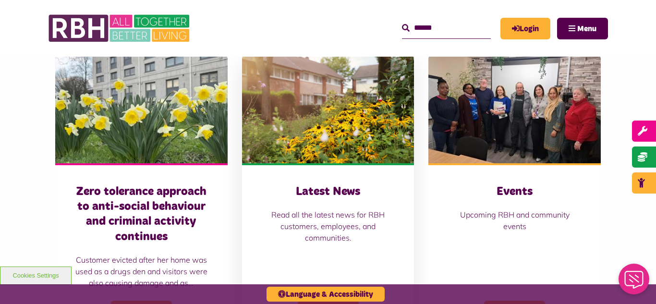 Image resolution: width=656 pixels, height=304 pixels. What do you see at coordinates (328, 191) in the screenshot?
I see `h3: Latest News` at bounding box center [328, 191].